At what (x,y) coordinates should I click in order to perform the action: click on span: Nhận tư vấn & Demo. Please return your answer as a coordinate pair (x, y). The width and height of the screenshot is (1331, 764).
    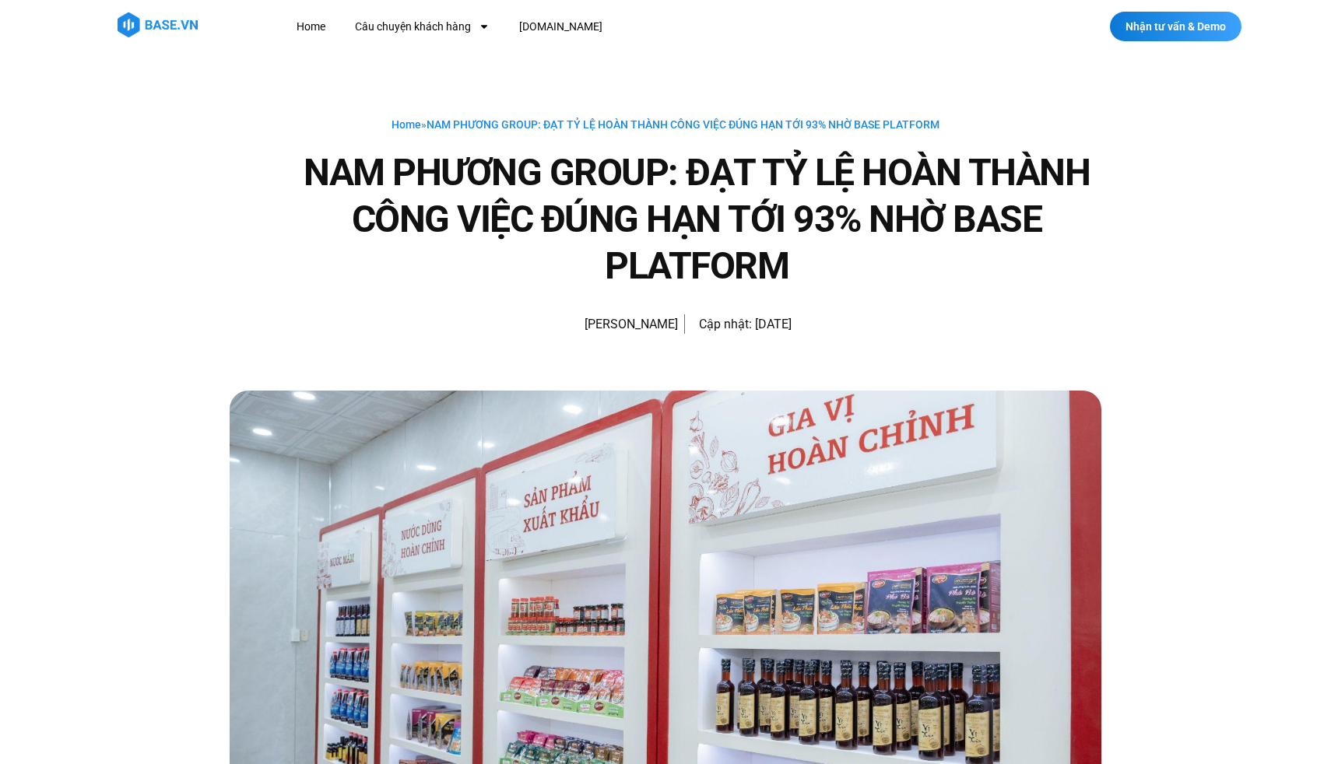
    Looking at the image, I should click on (1175, 26).